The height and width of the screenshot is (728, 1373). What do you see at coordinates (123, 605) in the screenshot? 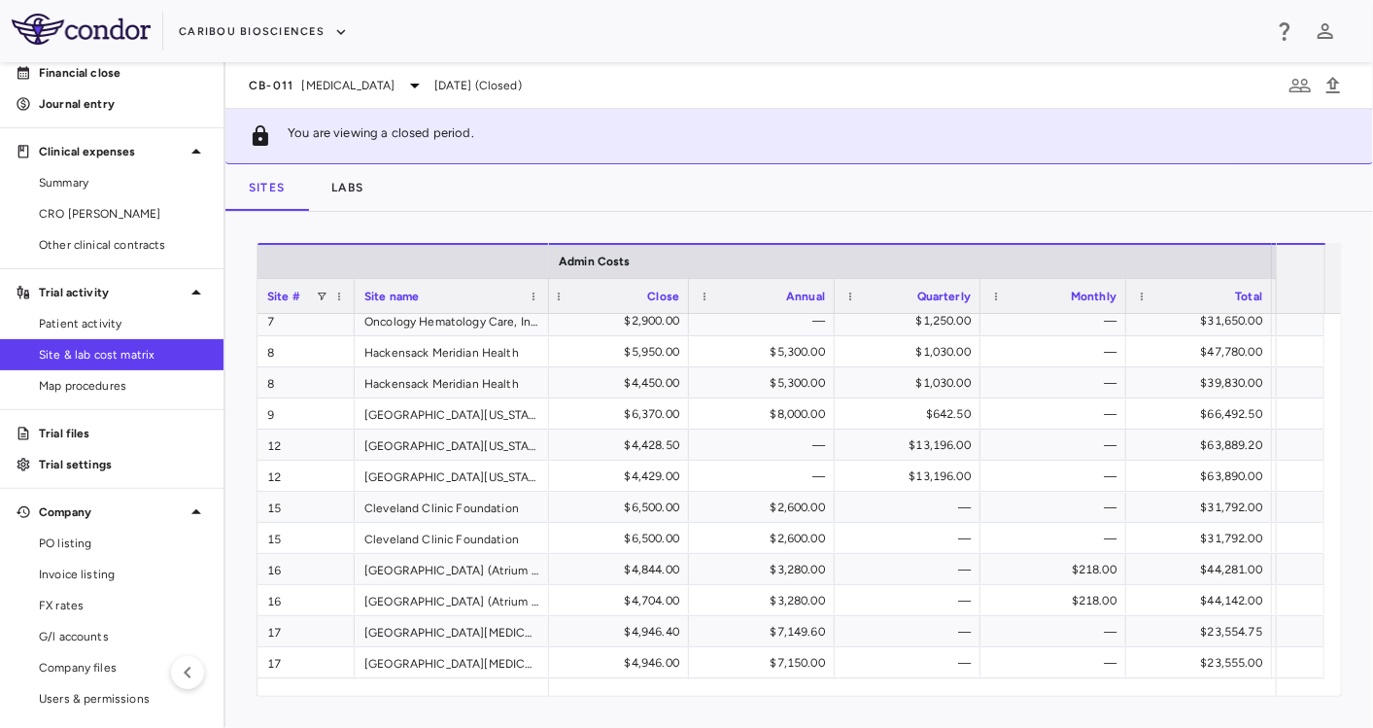
I see `span: FX rates` at bounding box center [123, 605].